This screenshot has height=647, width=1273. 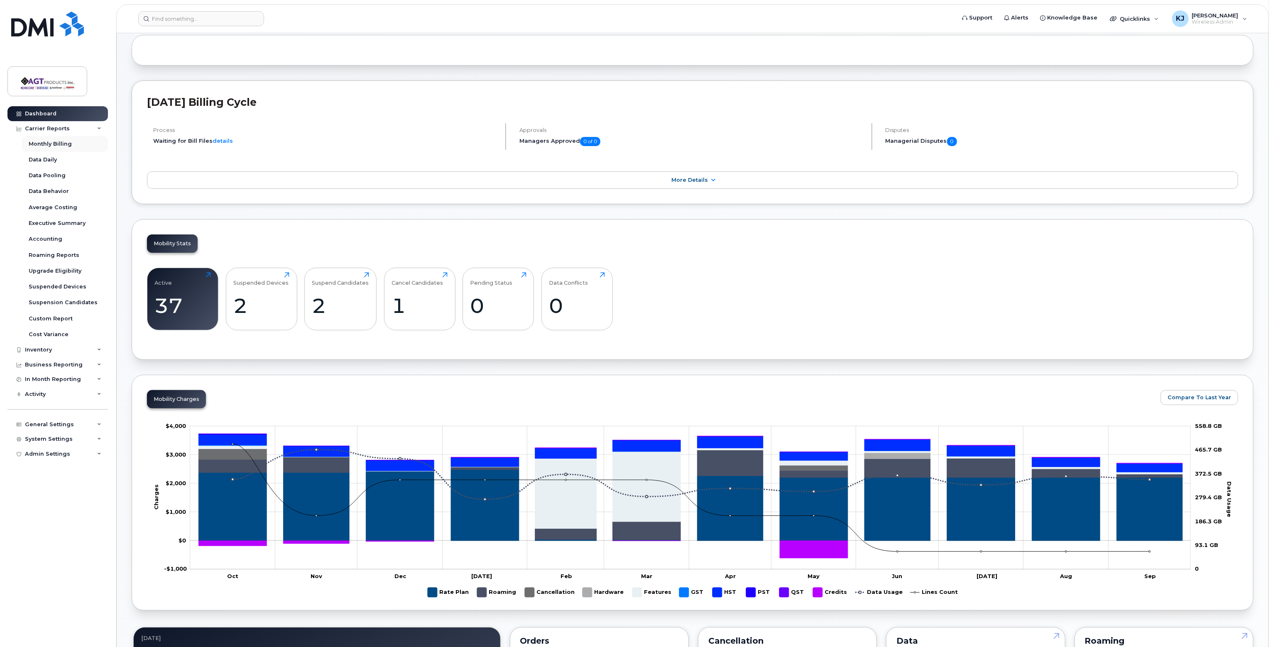 What do you see at coordinates (340, 299) in the screenshot?
I see `a: Suspend Candidates2` at bounding box center [340, 299].